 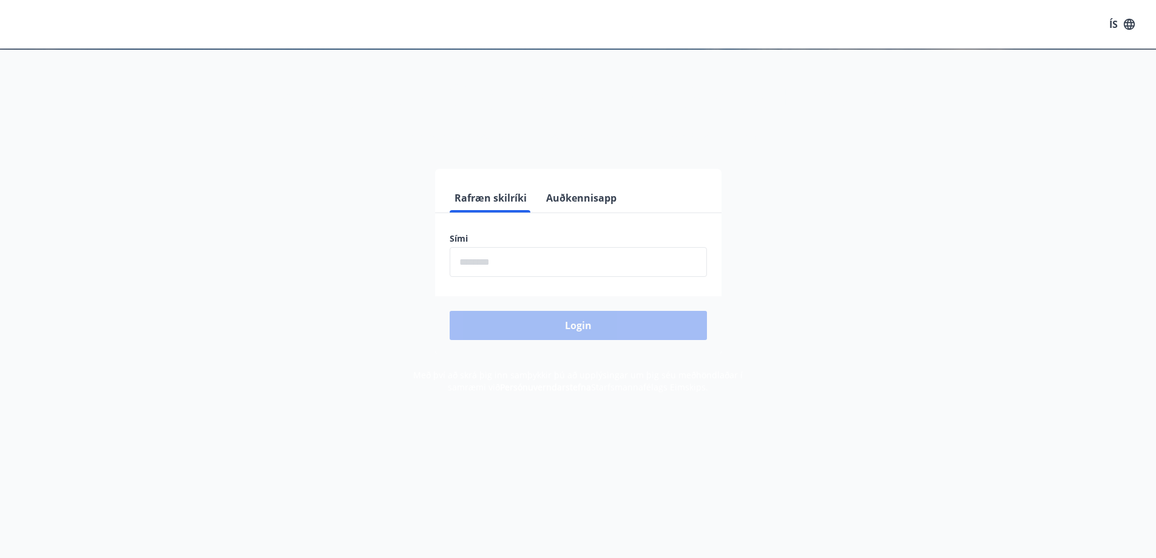 I want to click on h1: Félagavefur, Starfsmannafélags Eimskips, so click(x=578, y=96).